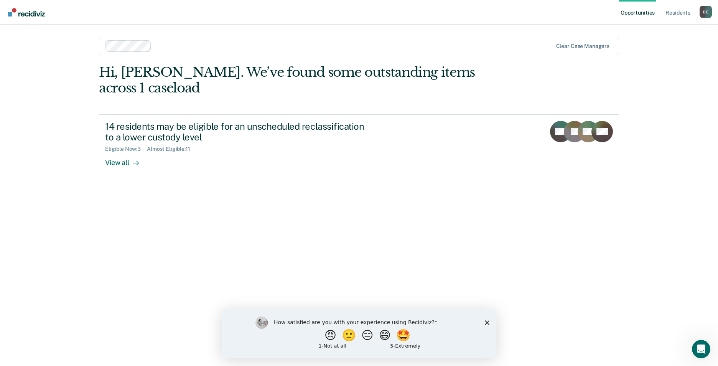 The width and height of the screenshot is (718, 366). Describe the element at coordinates (359, 150) in the screenshot. I see `a: 14 residents may be eligible for an unscheduled reclassification to a lower custody levelEligible...` at that location.